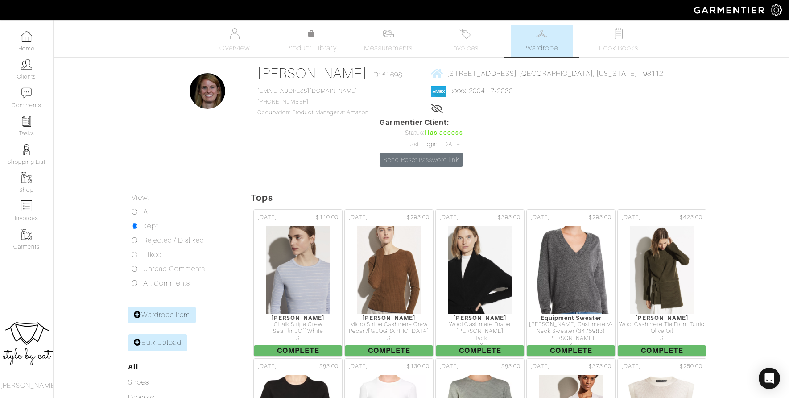  I want to click on a: Product Library, so click(311, 41).